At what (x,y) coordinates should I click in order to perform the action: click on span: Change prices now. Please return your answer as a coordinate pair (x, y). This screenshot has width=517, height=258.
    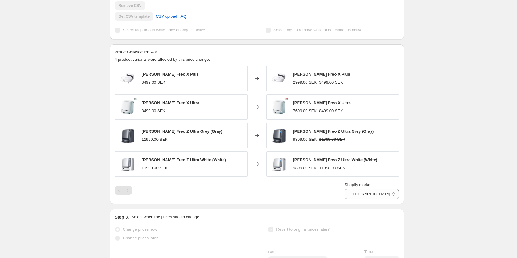
    Looking at the image, I should click on (140, 229).